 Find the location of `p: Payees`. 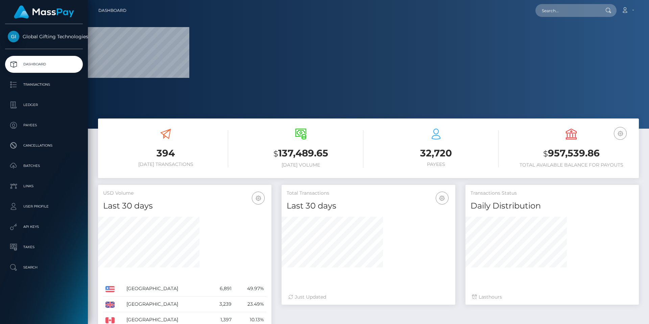

p: Payees is located at coordinates (44, 125).